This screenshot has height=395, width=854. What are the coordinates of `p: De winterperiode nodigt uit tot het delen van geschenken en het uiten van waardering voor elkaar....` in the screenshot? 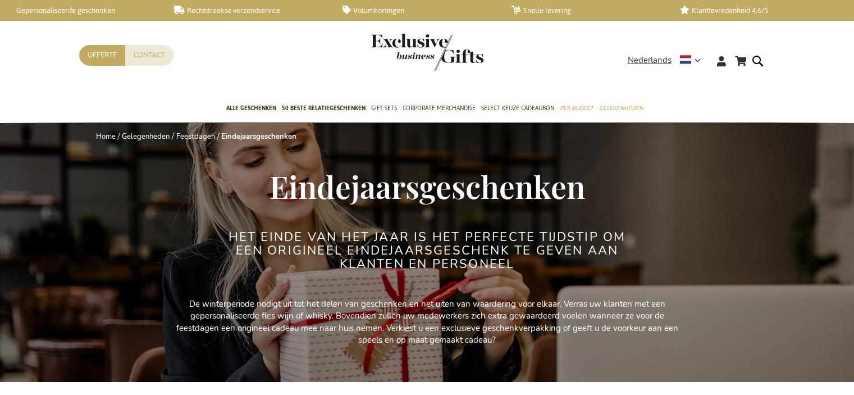 It's located at (427, 322).